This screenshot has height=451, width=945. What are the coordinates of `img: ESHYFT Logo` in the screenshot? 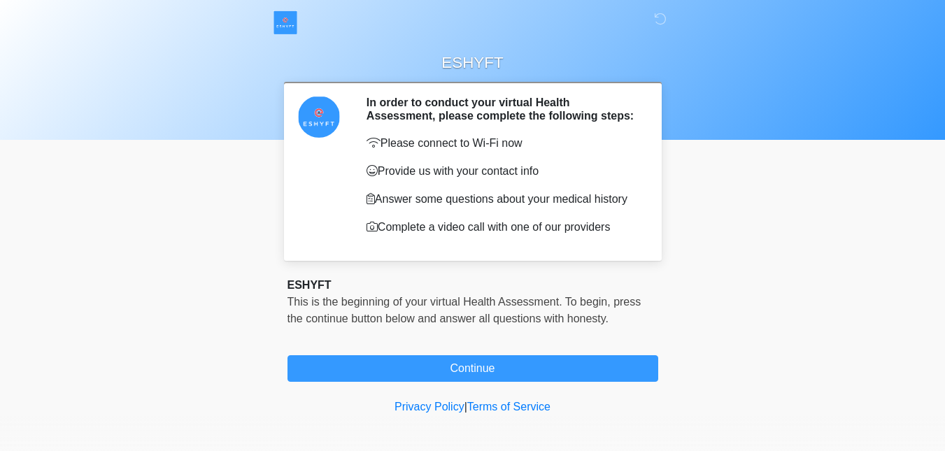 It's located at (285, 22).